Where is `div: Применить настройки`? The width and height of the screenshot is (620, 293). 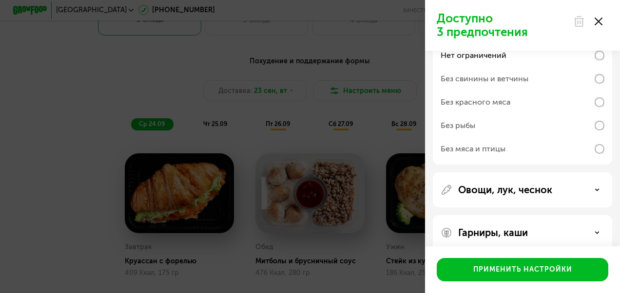 div: Применить настройки is located at coordinates (522, 270).